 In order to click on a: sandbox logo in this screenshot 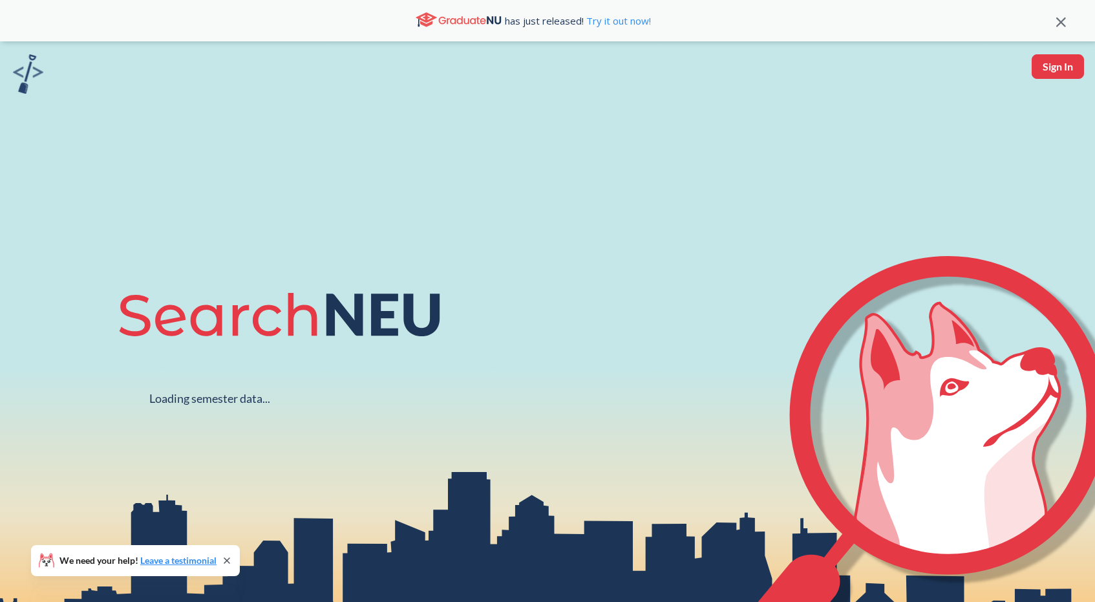, I will do `click(28, 76)`.